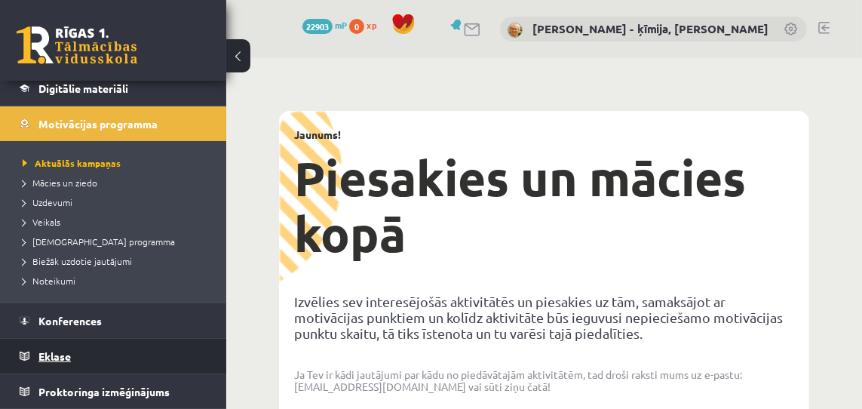 The height and width of the screenshot is (409, 862). Describe the element at coordinates (49, 280) in the screenshot. I see `span: Noteikumi` at that location.